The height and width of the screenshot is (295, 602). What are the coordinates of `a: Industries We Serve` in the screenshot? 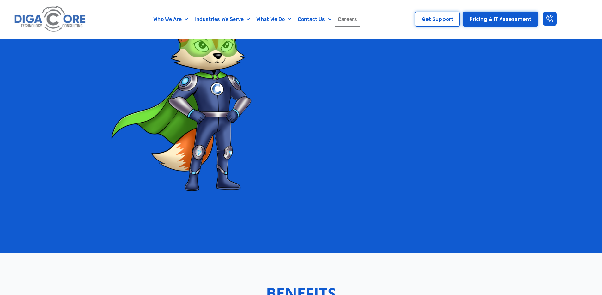 It's located at (222, 19).